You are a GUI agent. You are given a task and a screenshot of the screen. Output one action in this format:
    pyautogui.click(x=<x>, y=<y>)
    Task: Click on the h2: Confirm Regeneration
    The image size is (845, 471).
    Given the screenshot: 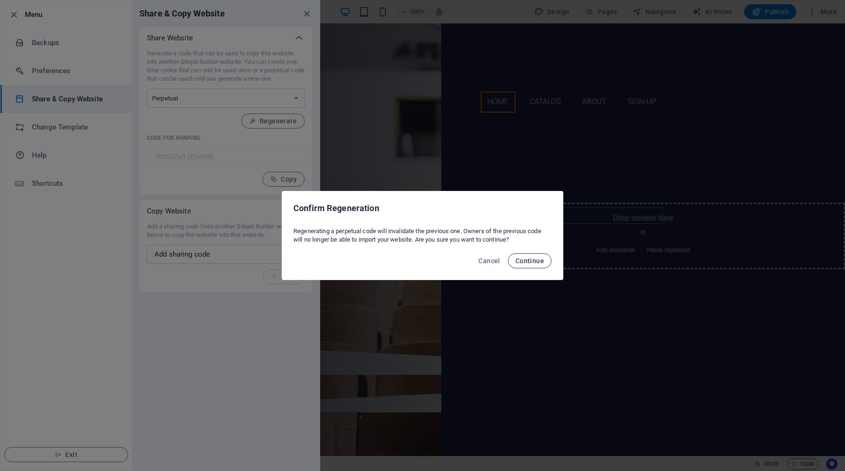 What is the action you would take?
    pyautogui.click(x=423, y=208)
    